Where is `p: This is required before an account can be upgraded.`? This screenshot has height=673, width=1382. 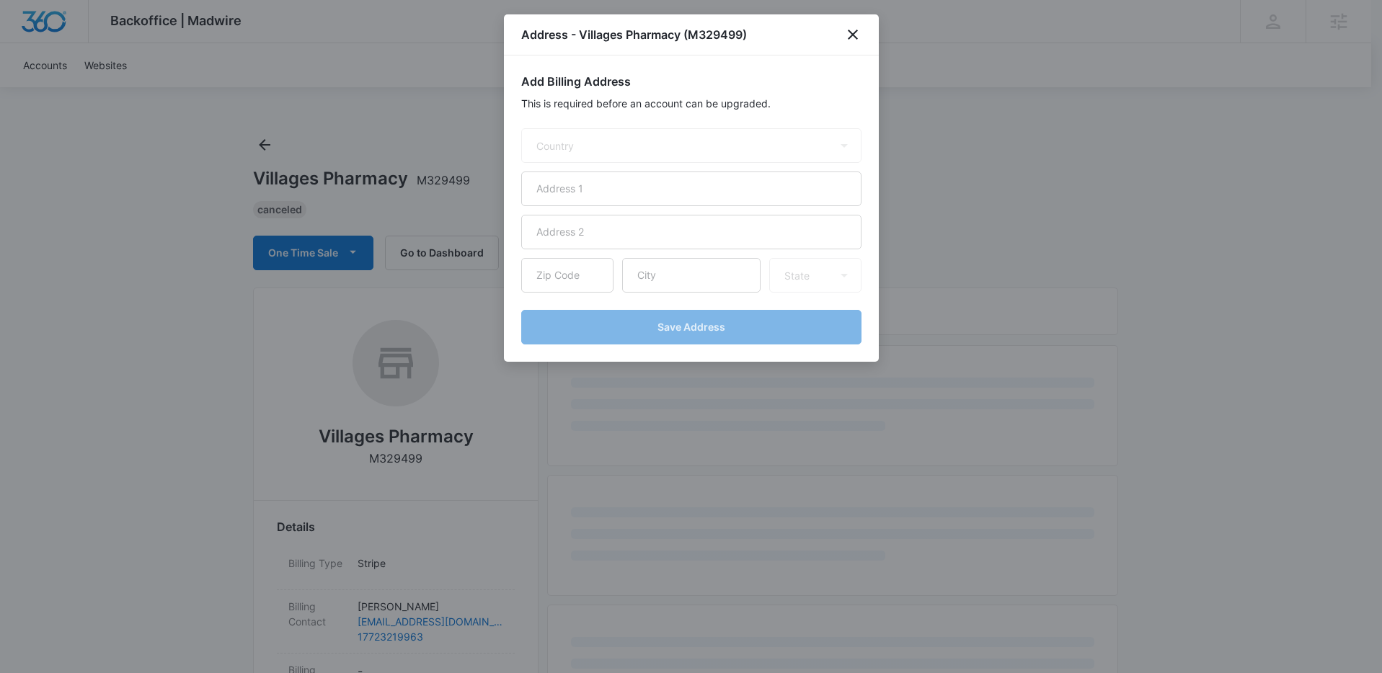
p: This is required before an account can be upgraded. is located at coordinates (691, 103).